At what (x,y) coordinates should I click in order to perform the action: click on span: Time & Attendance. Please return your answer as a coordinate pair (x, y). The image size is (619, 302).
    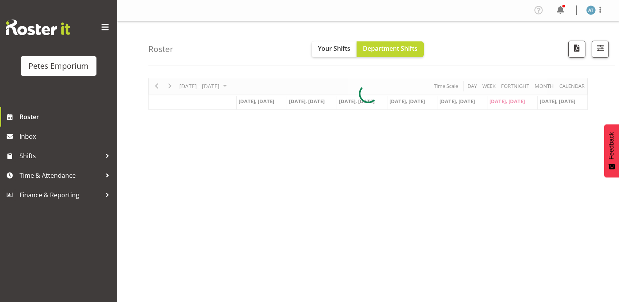
    Looking at the image, I should click on (61, 175).